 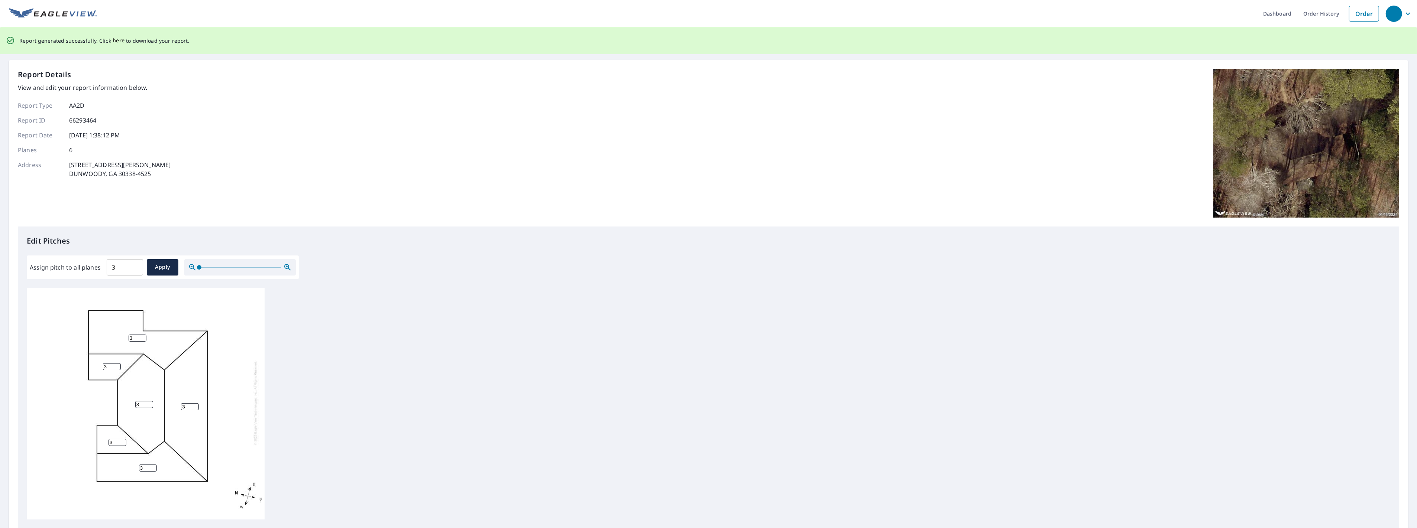 I want to click on label: Assign pitch to all planes, so click(x=65, y=267).